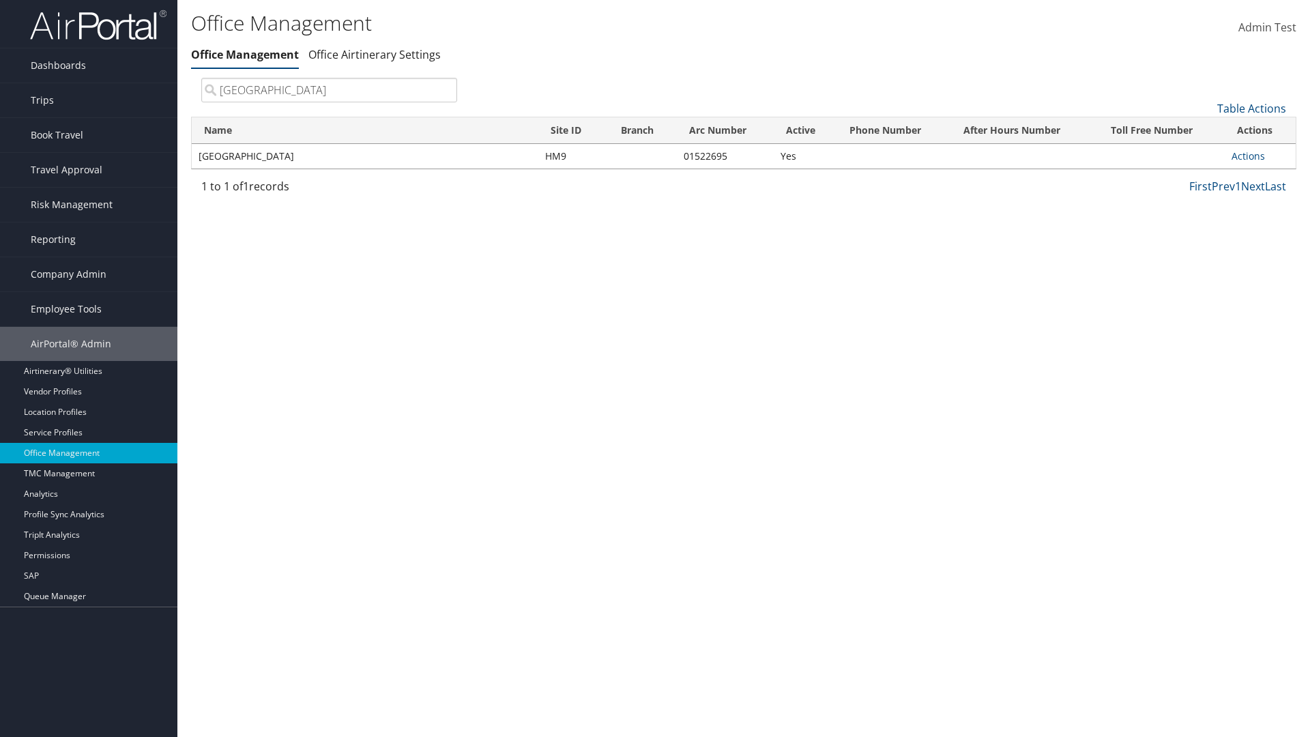  Describe the element at coordinates (1275, 186) in the screenshot. I see `a: Last` at that location.